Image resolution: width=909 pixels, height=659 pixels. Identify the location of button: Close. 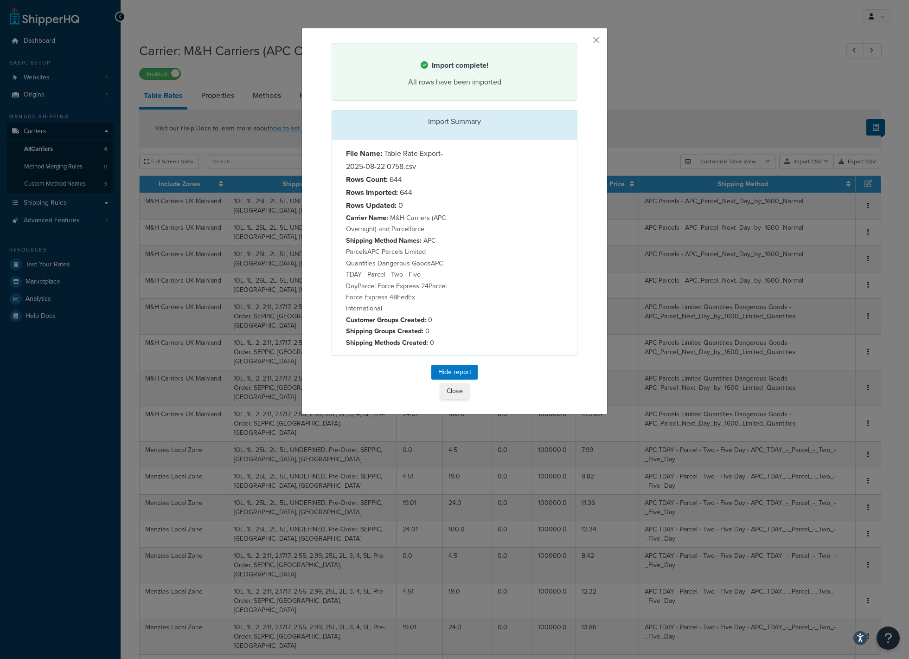
(455, 391).